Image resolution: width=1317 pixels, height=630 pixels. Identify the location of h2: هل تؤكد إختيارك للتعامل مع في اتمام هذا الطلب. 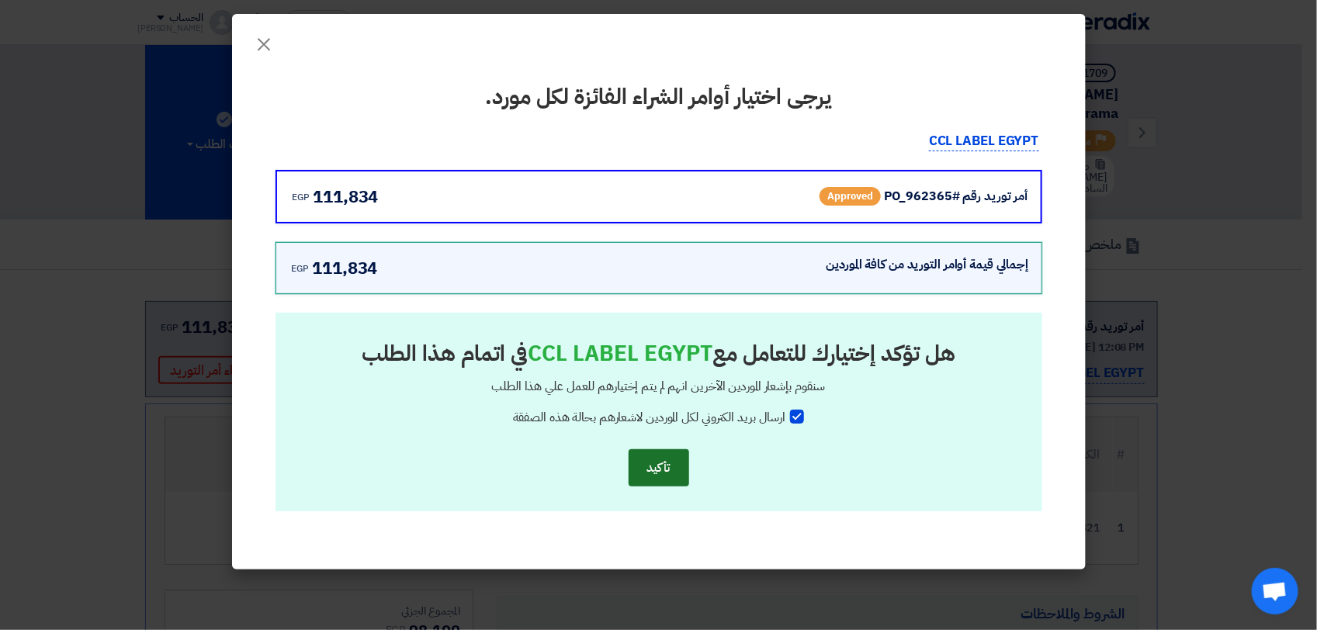
(659, 354).